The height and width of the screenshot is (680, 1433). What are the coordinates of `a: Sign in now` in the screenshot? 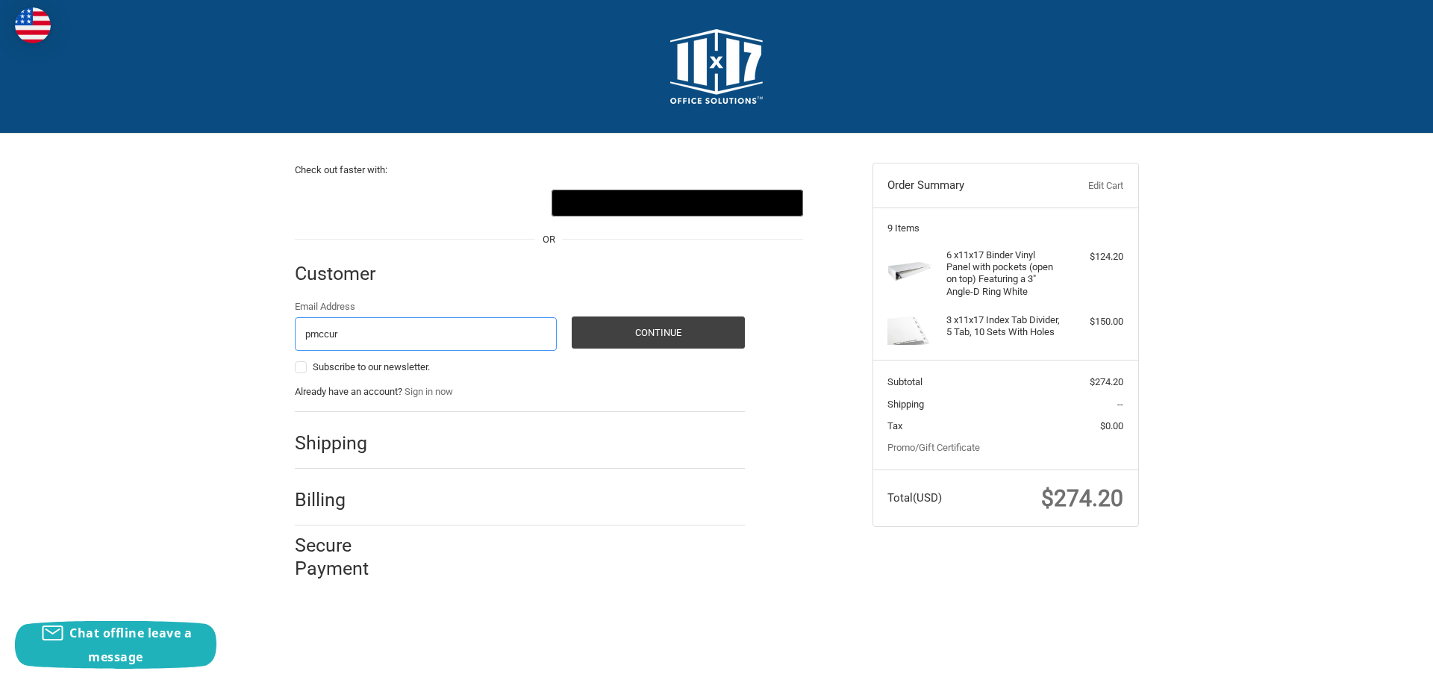 It's located at (429, 391).